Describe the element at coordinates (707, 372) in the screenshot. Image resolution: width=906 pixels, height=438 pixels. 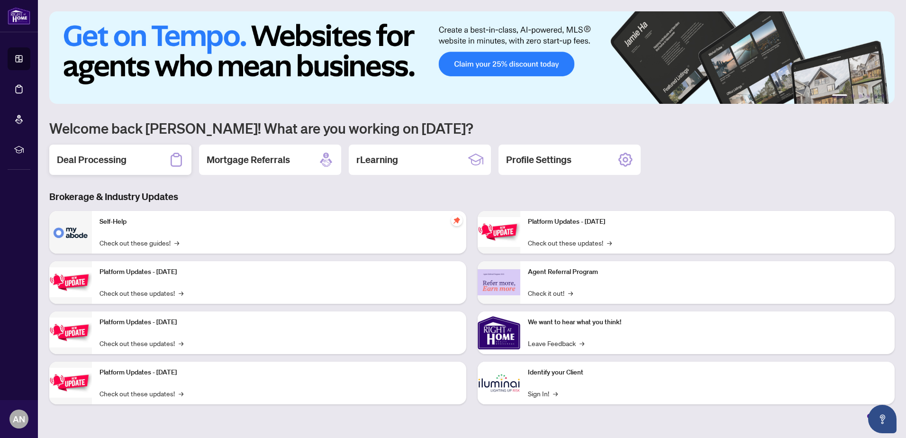
I see `p: Identify your Client` at that location.